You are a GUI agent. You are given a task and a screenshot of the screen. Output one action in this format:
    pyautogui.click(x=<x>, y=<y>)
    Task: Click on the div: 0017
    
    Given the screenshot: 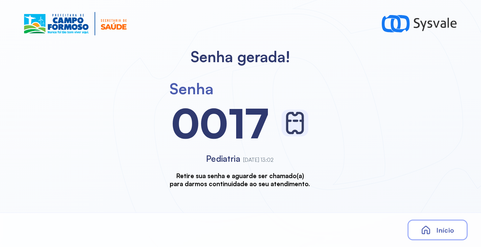 What is the action you would take?
    pyautogui.click(x=220, y=123)
    